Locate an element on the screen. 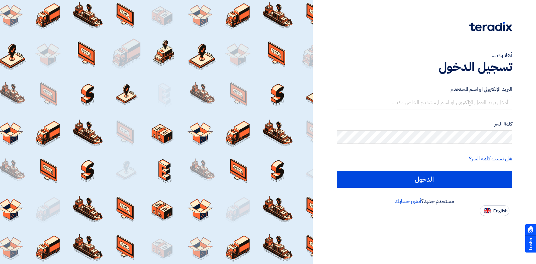 The width and height of the screenshot is (536, 264). a: هل نسيت كلمة السر؟ is located at coordinates (491, 158).